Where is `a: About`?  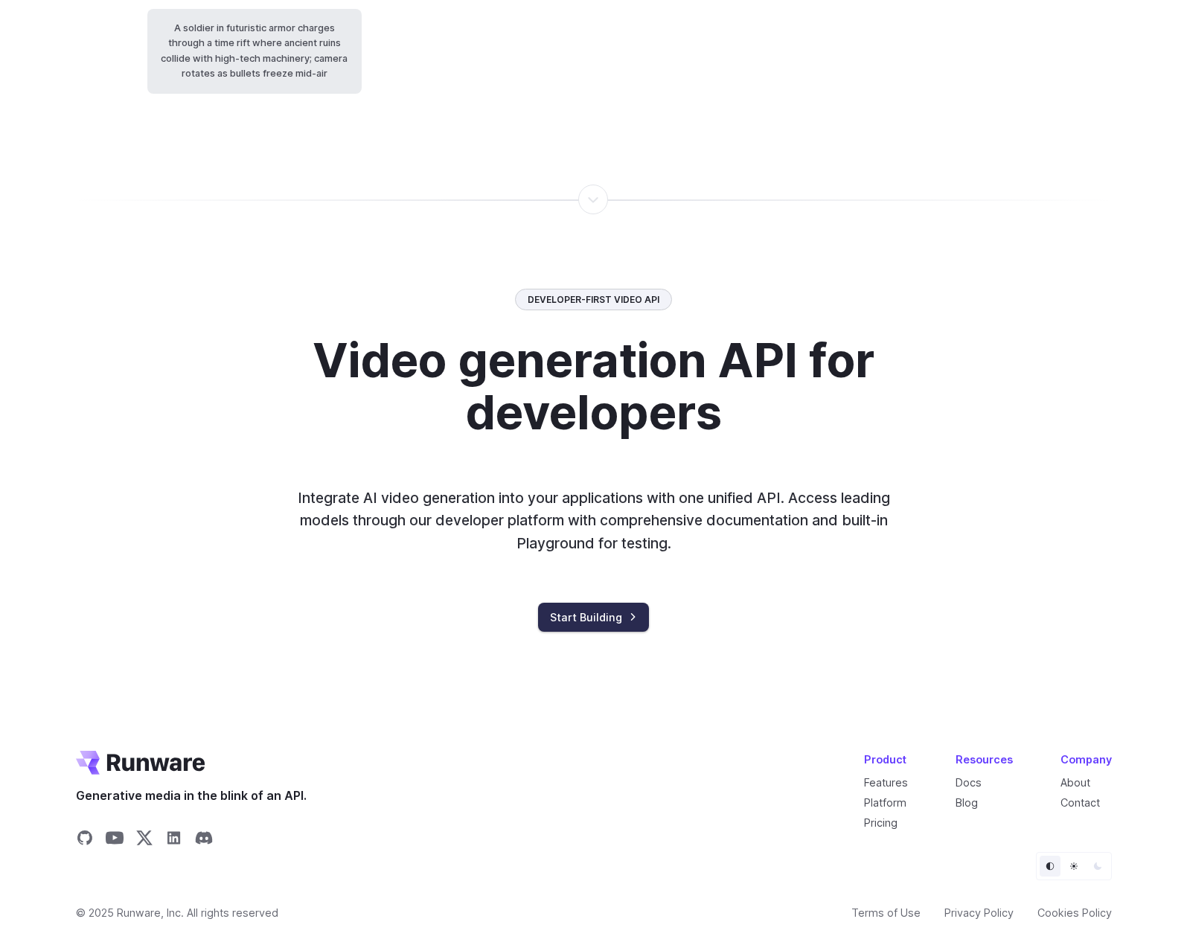
a: About is located at coordinates (1075, 782).